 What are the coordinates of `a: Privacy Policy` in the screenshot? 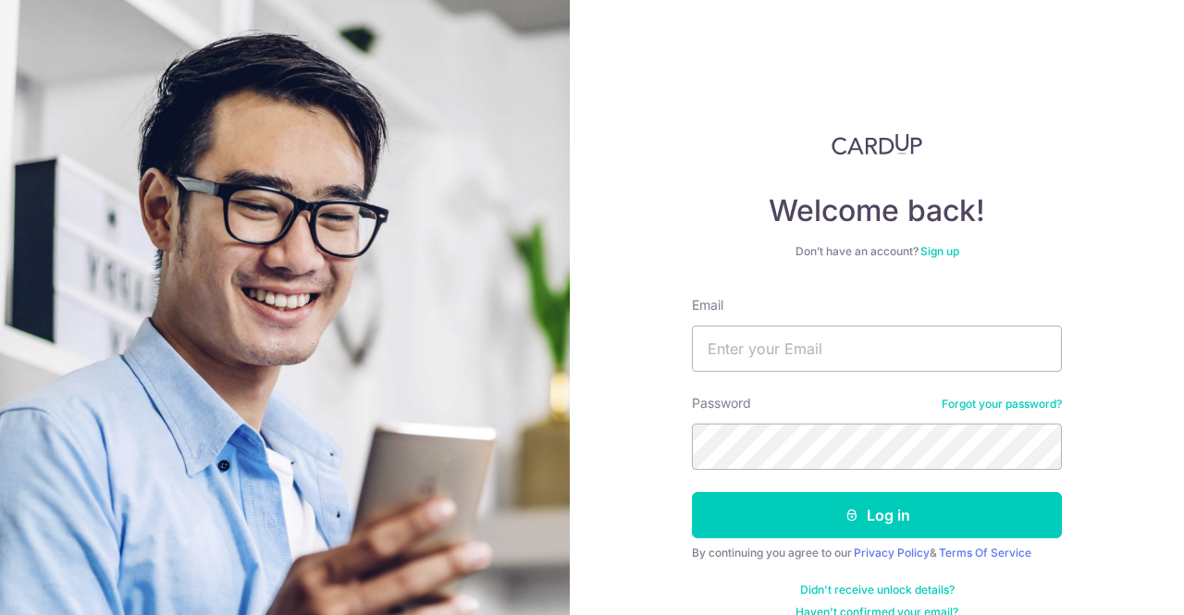 It's located at (891, 552).